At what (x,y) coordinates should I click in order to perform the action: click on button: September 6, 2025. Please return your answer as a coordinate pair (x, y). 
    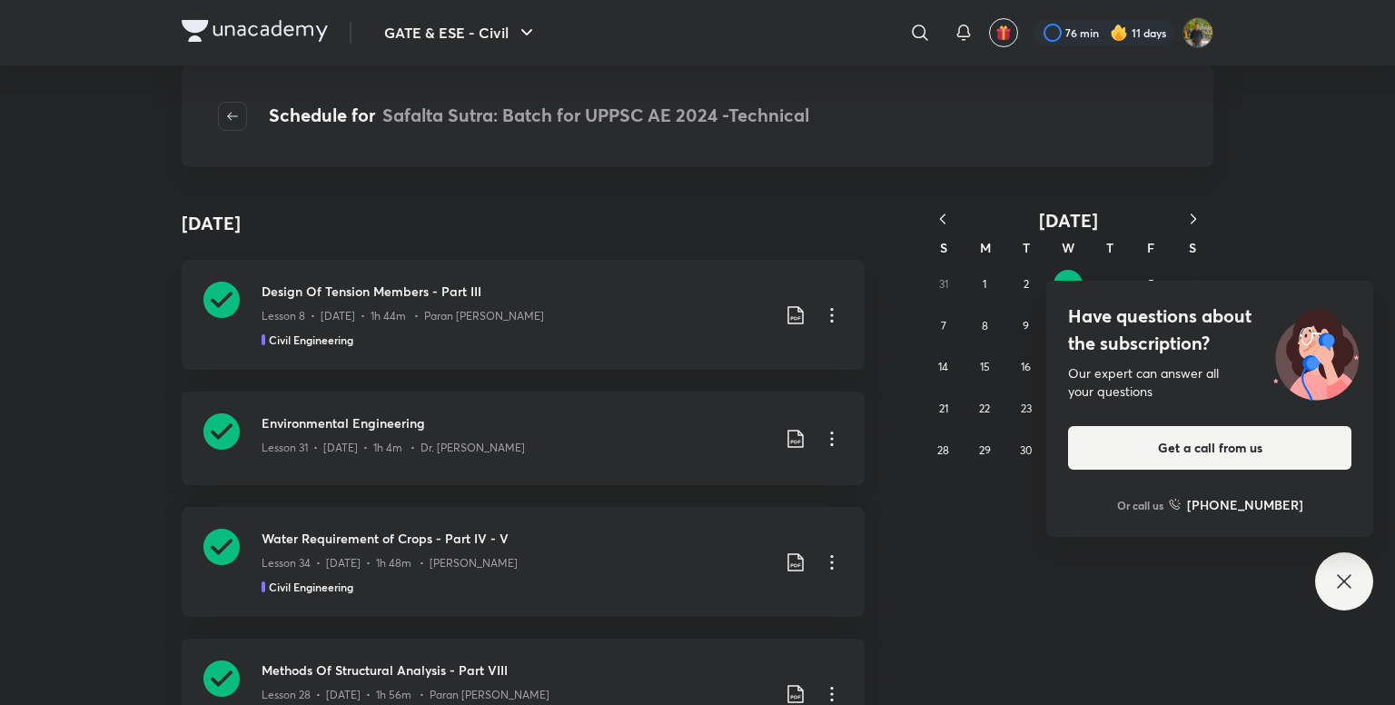
    Looking at the image, I should click on (1192, 284).